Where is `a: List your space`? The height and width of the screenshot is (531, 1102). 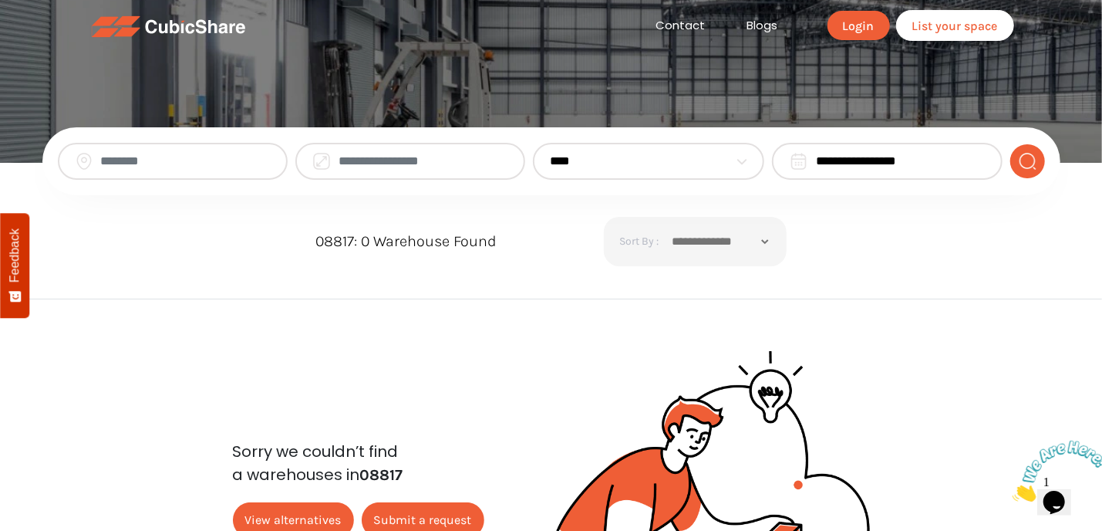
a: List your space is located at coordinates (955, 25).